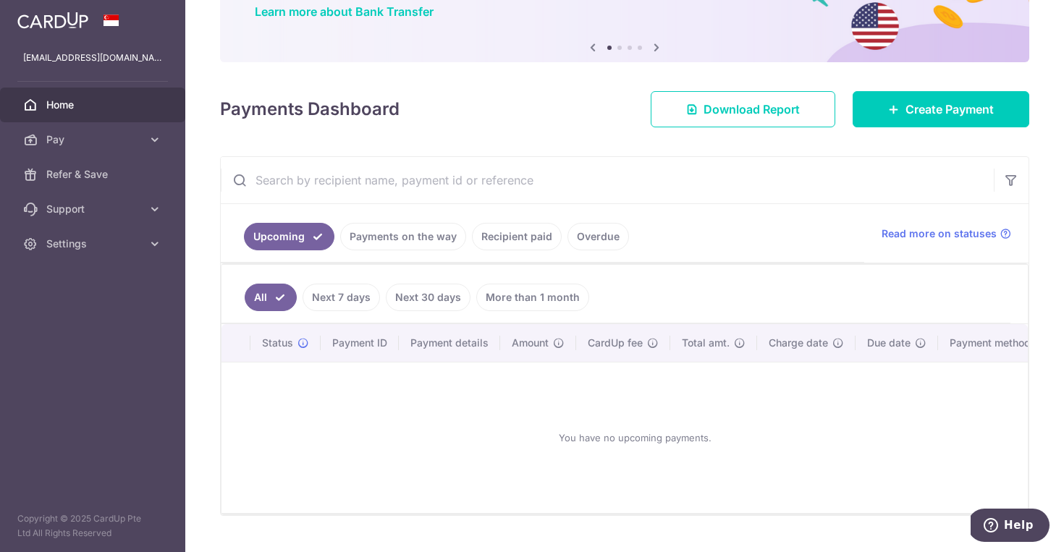 The width and height of the screenshot is (1064, 552). What do you see at coordinates (889, 343) in the screenshot?
I see `span: Due date` at bounding box center [889, 343].